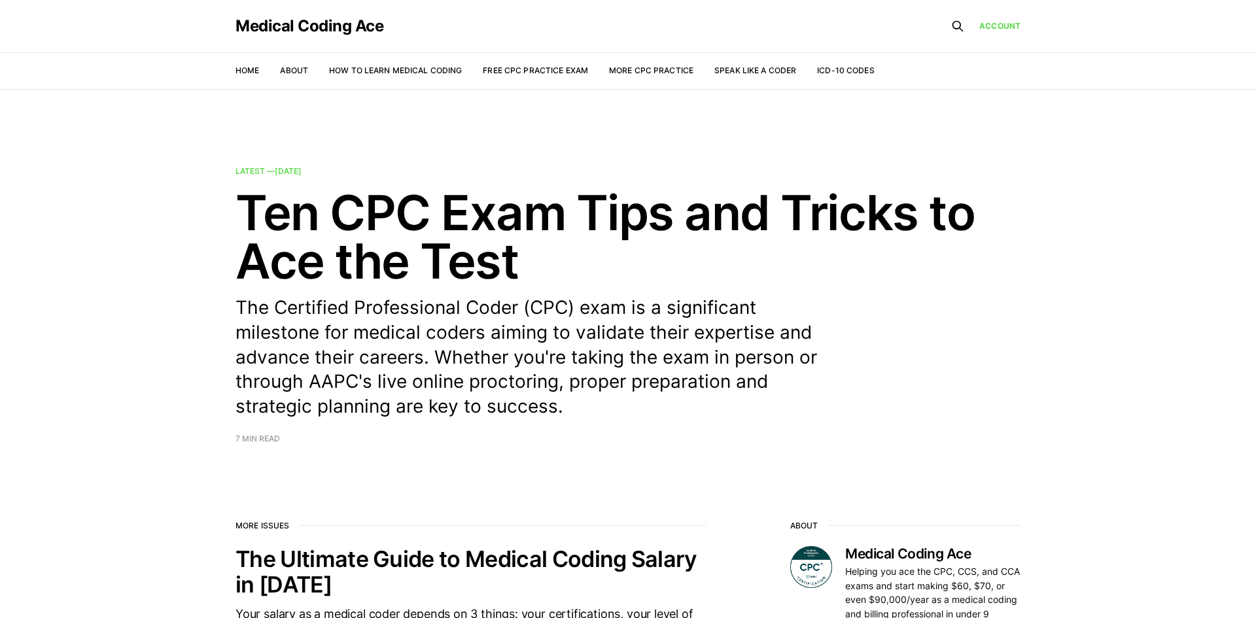  What do you see at coordinates (628, 237) in the screenshot?
I see `h2: Ten CPC Exam Tips and Tricks to Ace the Test` at bounding box center [628, 237].